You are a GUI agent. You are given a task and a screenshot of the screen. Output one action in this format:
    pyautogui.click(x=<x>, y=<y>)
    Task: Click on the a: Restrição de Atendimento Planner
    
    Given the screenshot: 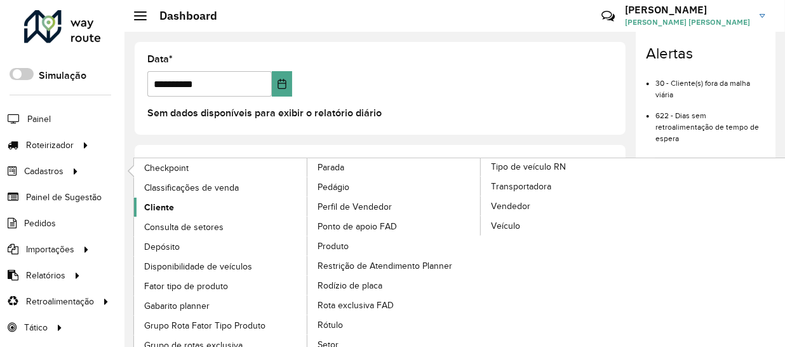 What is the action you would take?
    pyautogui.click(x=394, y=266)
    